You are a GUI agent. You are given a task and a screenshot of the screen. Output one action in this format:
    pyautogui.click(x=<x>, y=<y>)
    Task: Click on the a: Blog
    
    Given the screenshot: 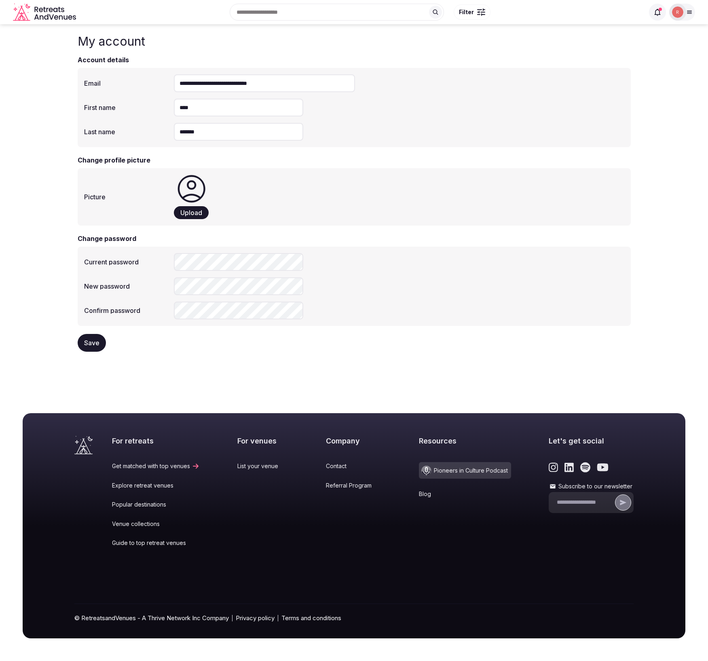 What is the action you would take?
    pyautogui.click(x=465, y=494)
    